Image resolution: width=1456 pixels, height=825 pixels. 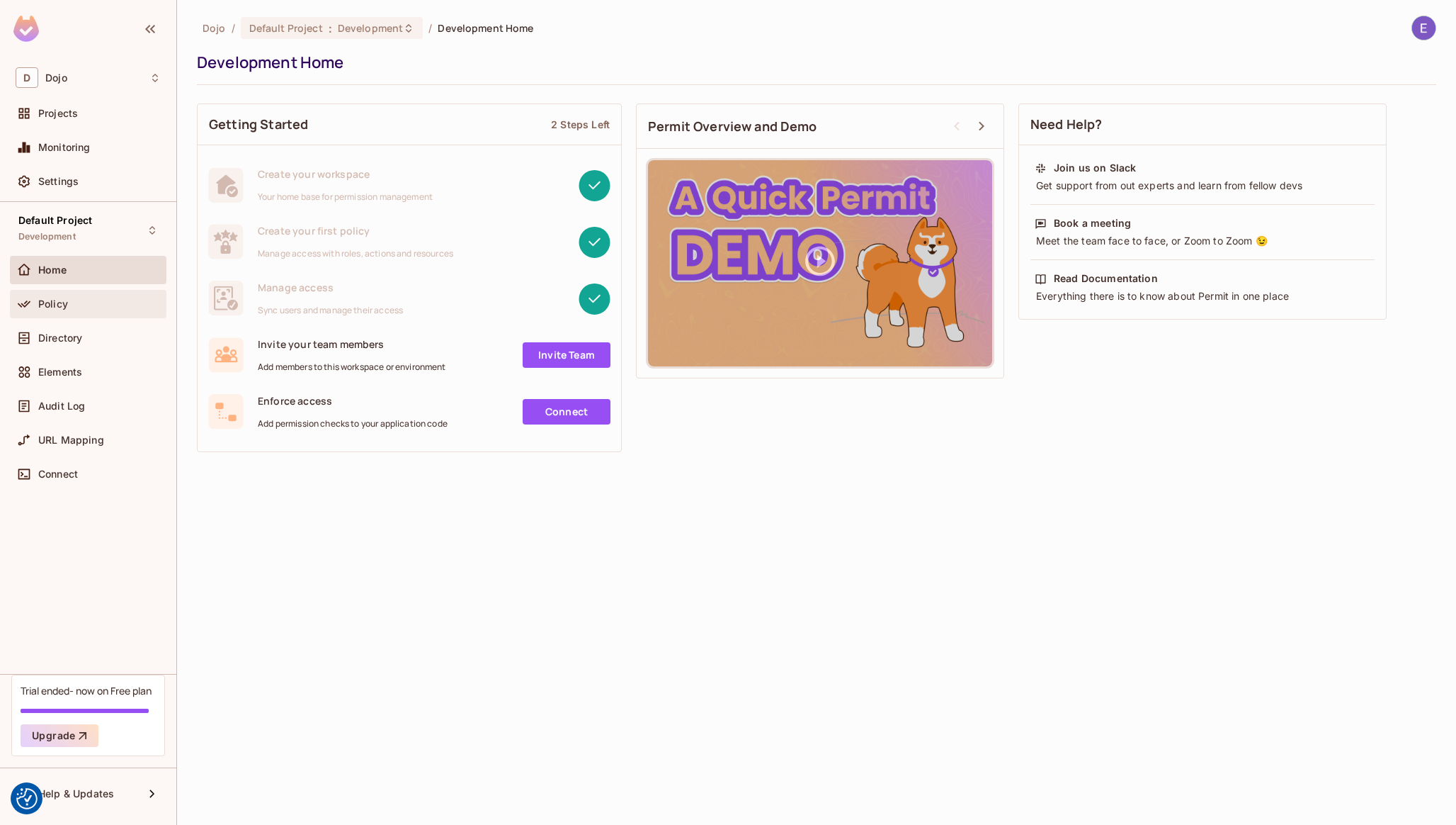 What do you see at coordinates (65, 147) in the screenshot?
I see `span: Monitoring` at bounding box center [65, 147].